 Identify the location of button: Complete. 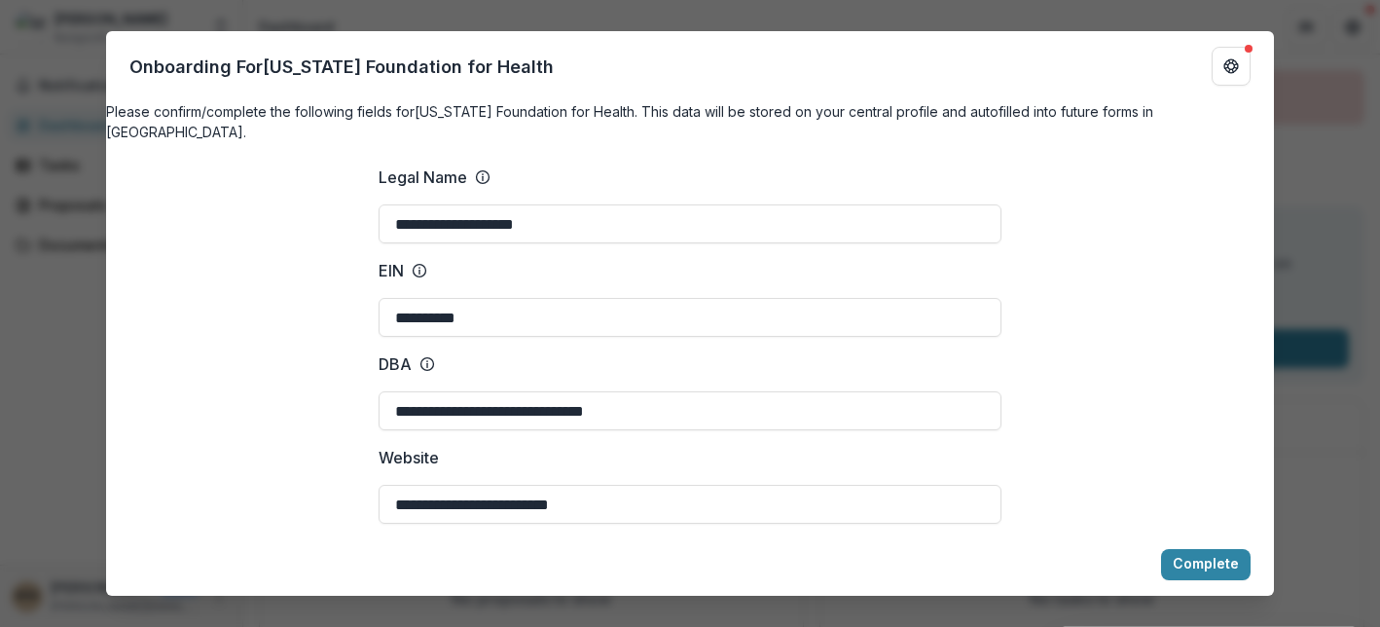
(1206, 565).